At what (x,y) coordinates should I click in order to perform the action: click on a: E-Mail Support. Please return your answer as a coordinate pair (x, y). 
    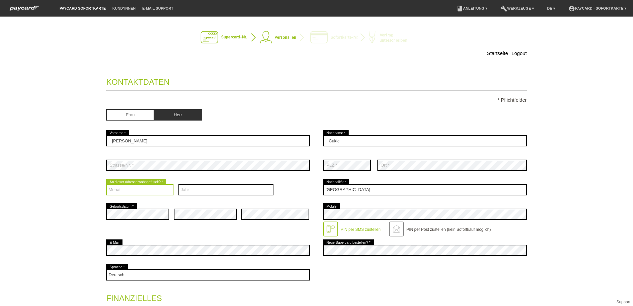
    Looking at the image, I should click on (158, 8).